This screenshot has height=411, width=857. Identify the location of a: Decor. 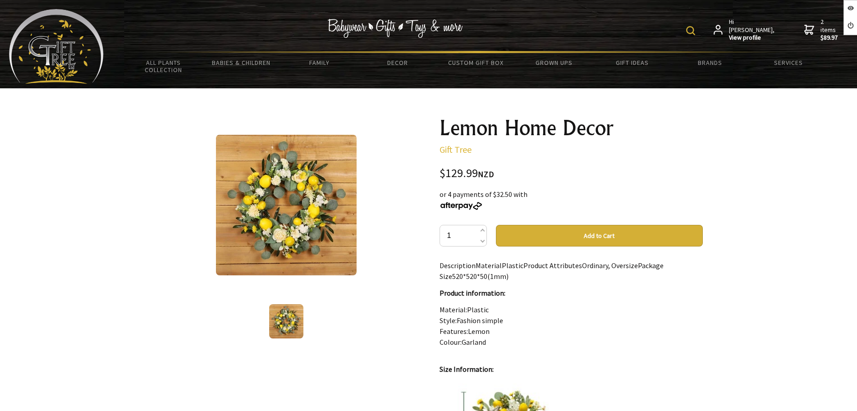
(397, 63).